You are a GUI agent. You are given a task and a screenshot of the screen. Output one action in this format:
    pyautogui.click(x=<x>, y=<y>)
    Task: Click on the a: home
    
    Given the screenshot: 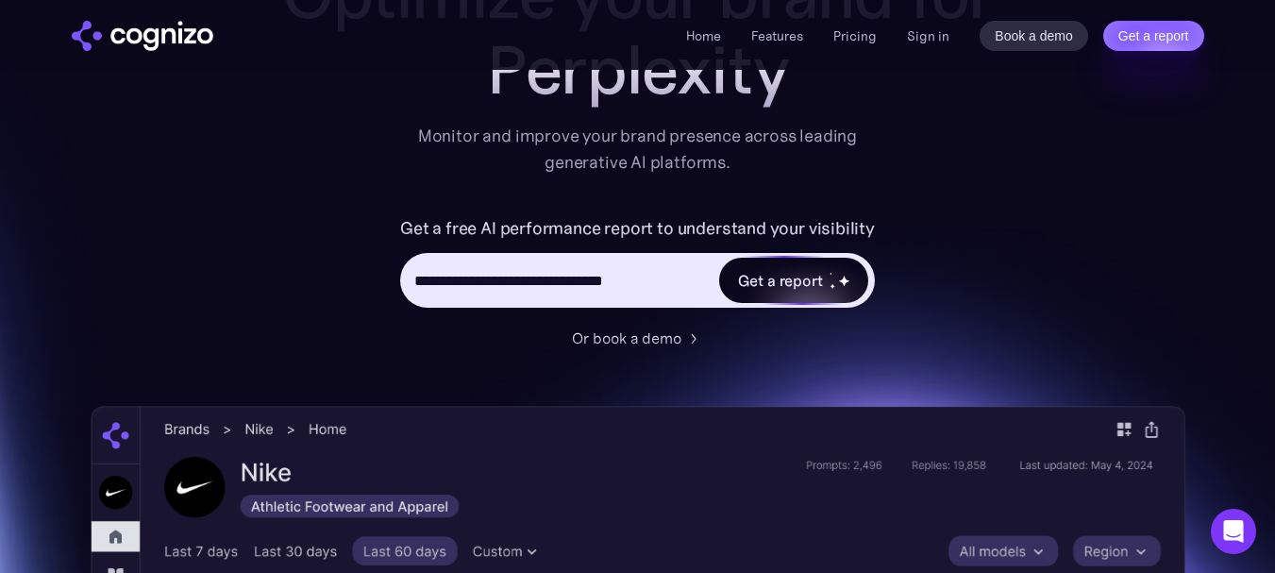 What is the action you would take?
    pyautogui.click(x=143, y=36)
    